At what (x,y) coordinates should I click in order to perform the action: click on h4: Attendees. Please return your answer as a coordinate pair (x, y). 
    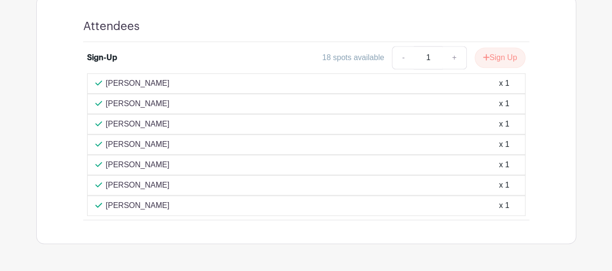
    Looking at the image, I should click on (111, 26).